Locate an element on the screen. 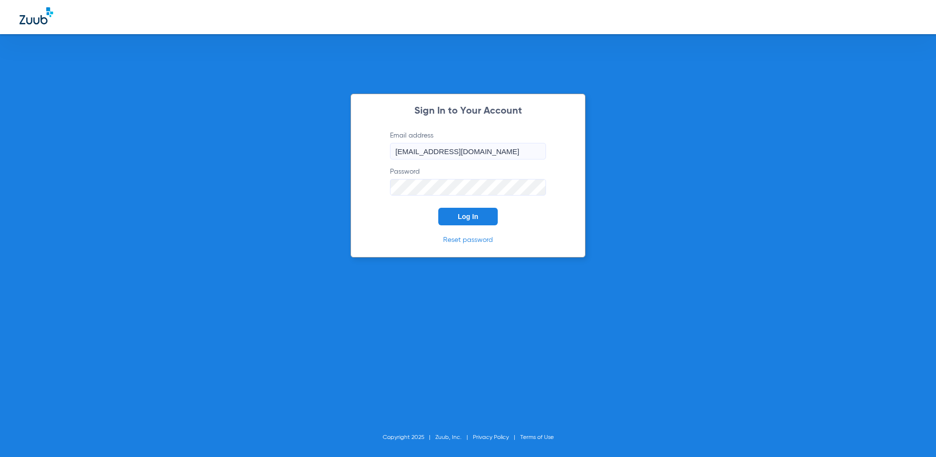 This screenshot has height=457, width=936. a: Reset password is located at coordinates (468, 240).